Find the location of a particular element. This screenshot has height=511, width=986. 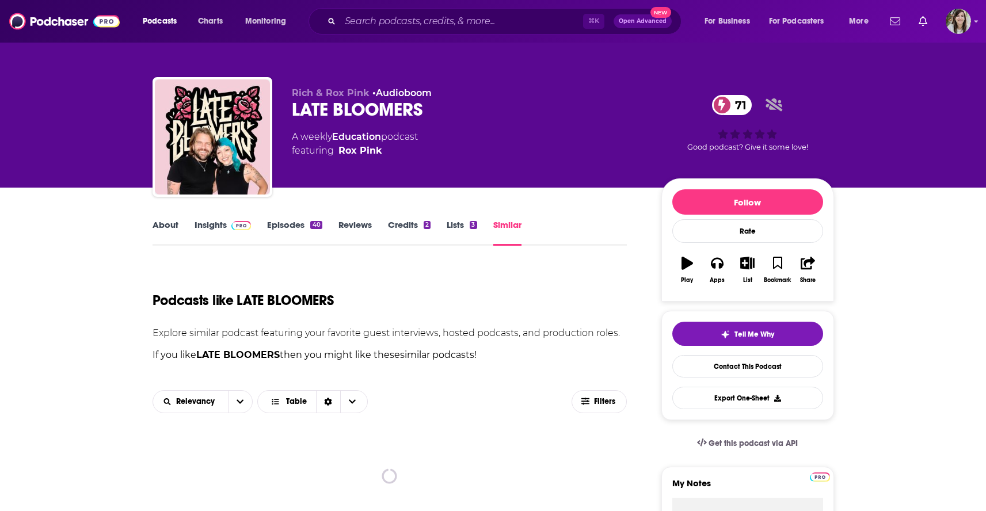

a: Similar is located at coordinates (507, 233).